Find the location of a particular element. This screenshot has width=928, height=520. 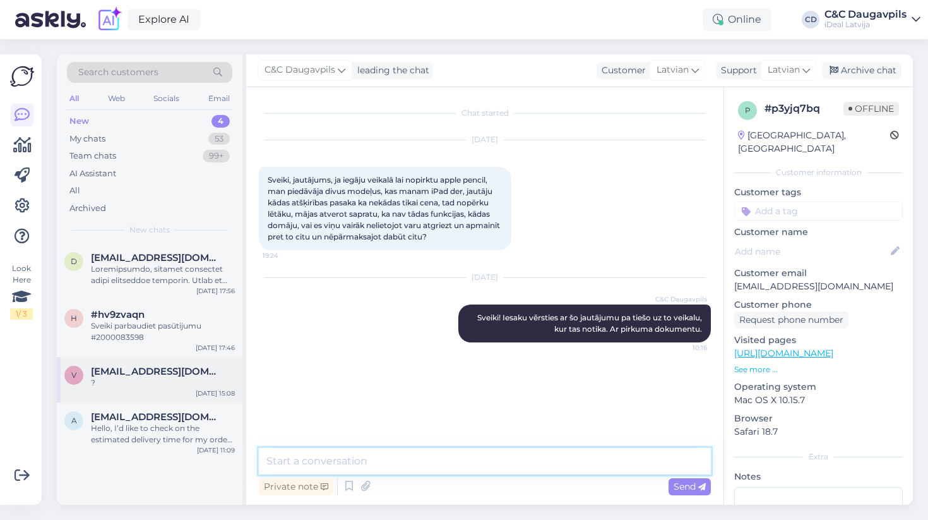

div: Web is located at coordinates (116, 98).